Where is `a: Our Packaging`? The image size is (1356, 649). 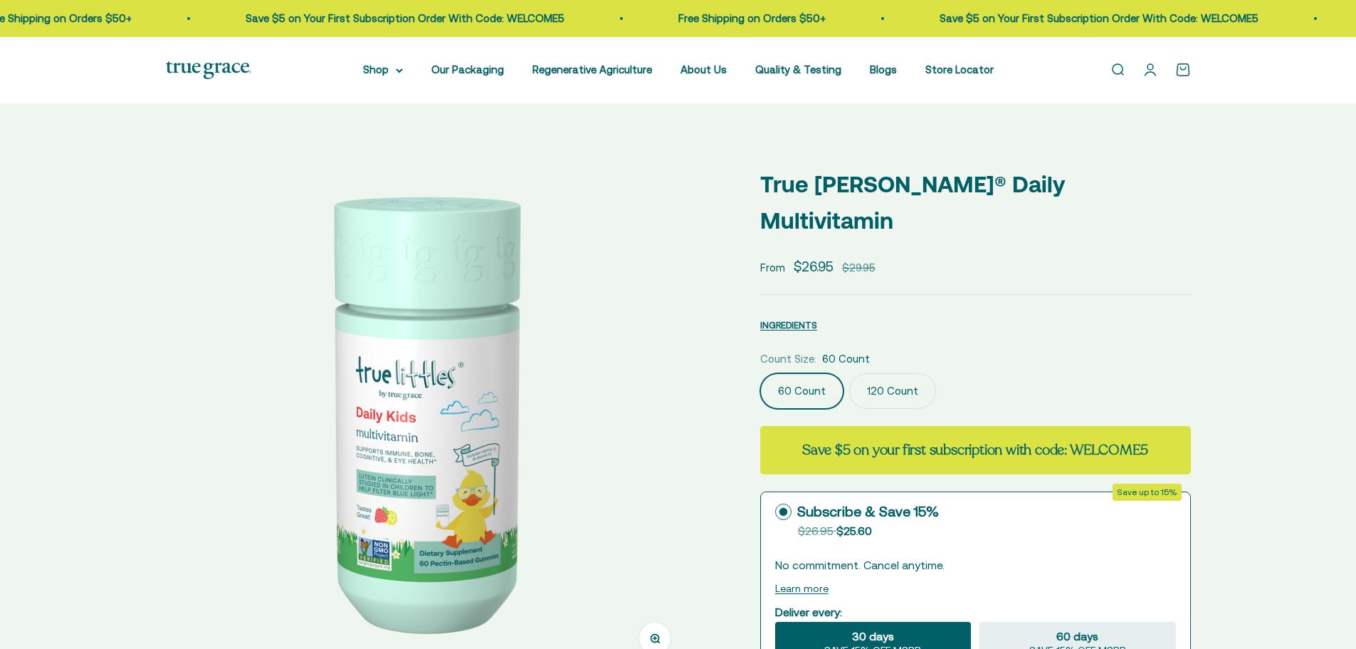
a: Our Packaging is located at coordinates (468, 69).